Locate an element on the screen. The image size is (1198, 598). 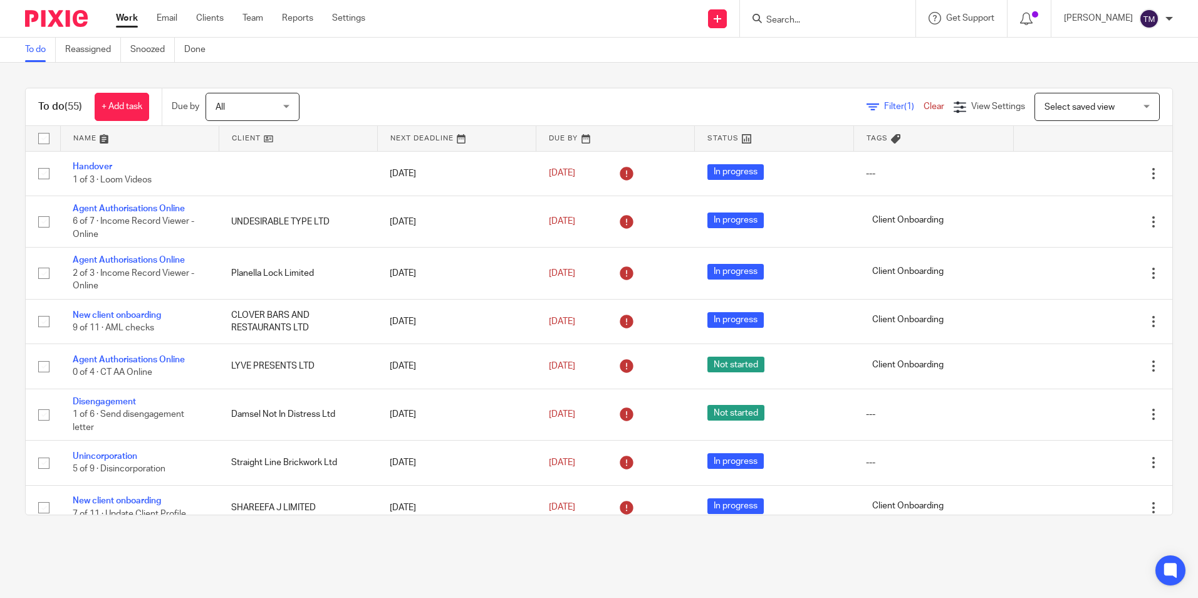
a: Reports is located at coordinates (298, 18).